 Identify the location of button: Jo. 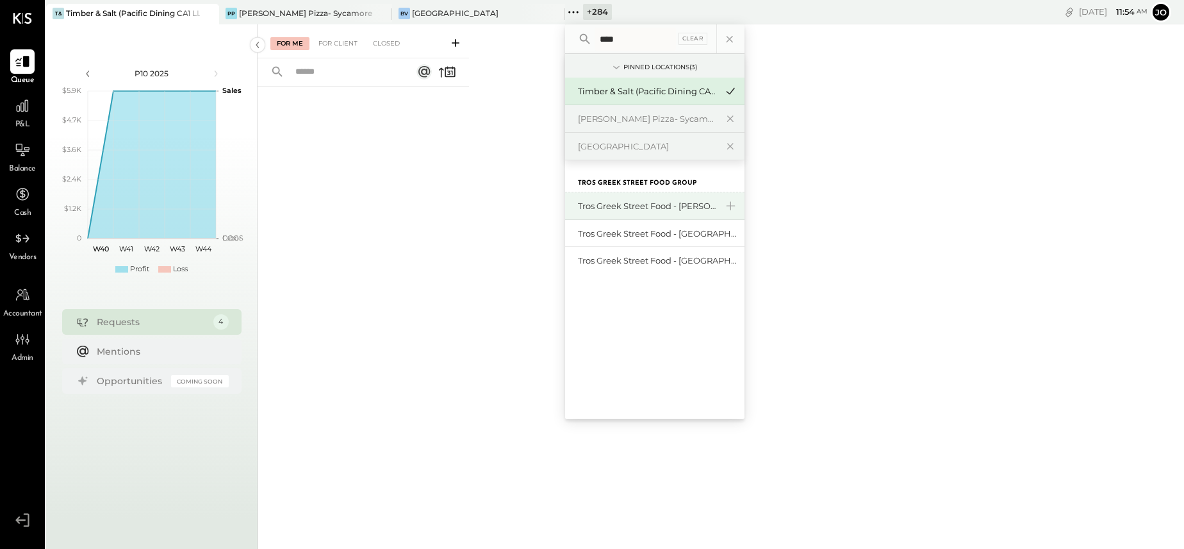
(1161, 12).